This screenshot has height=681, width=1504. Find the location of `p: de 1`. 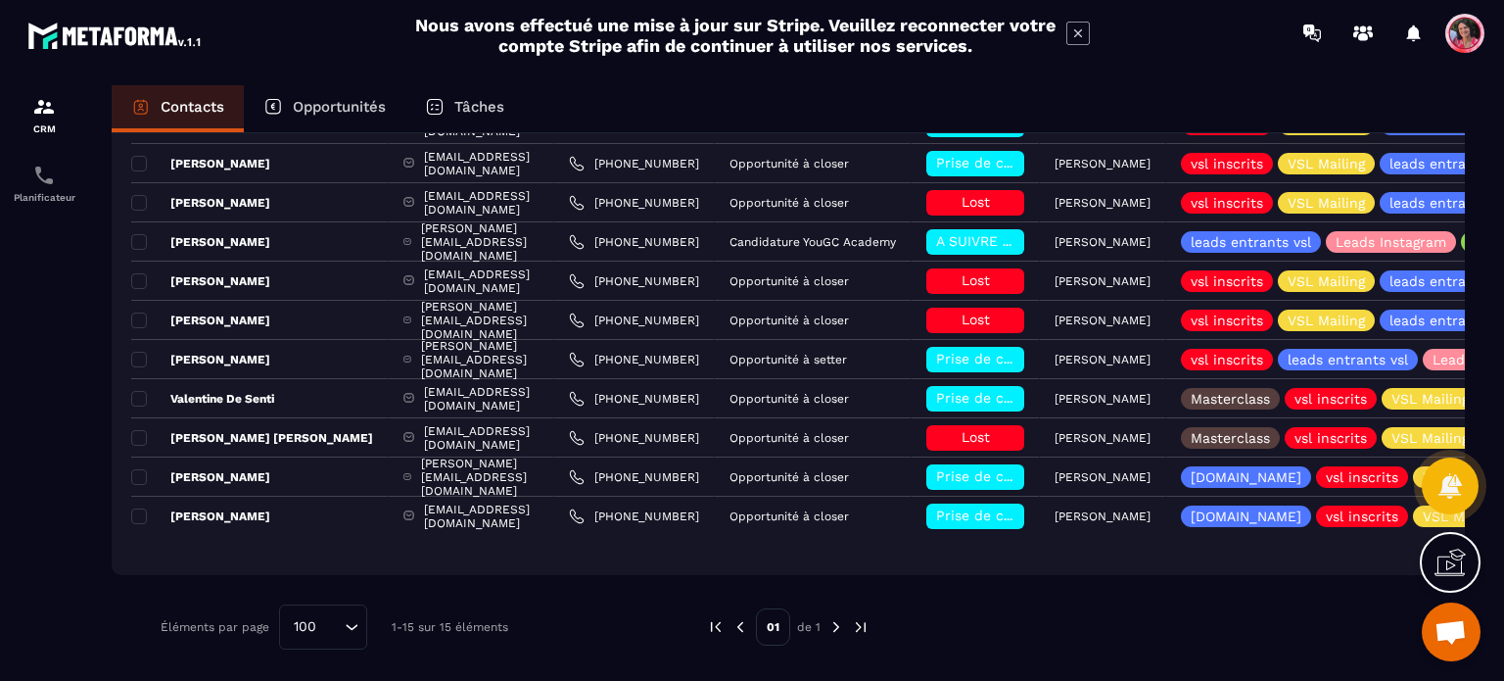

p: de 1 is located at coordinates (809, 627).